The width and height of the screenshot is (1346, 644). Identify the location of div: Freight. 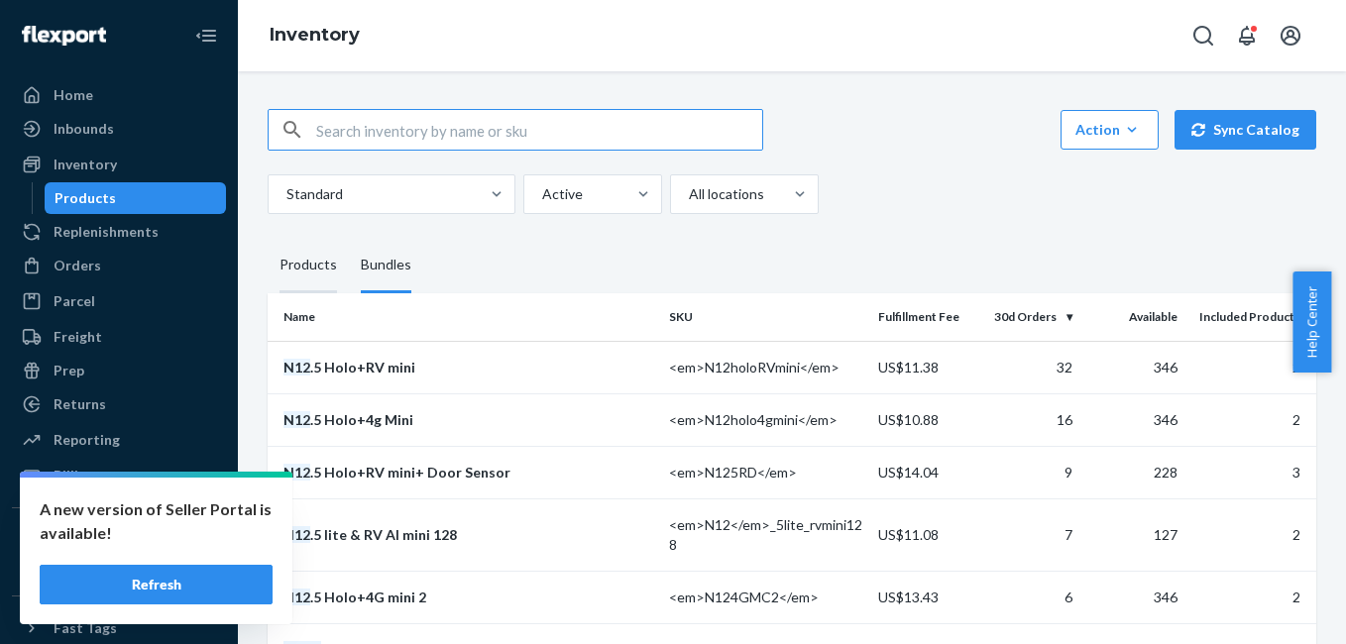
(77, 337).